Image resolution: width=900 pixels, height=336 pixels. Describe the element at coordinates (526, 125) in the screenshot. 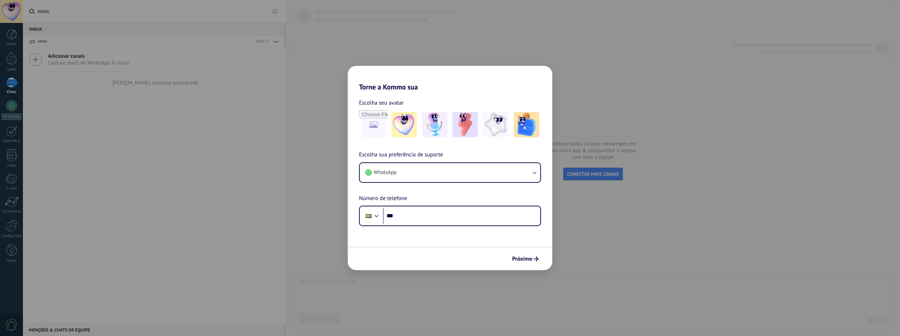

I see `img: -5.jpeg` at that location.